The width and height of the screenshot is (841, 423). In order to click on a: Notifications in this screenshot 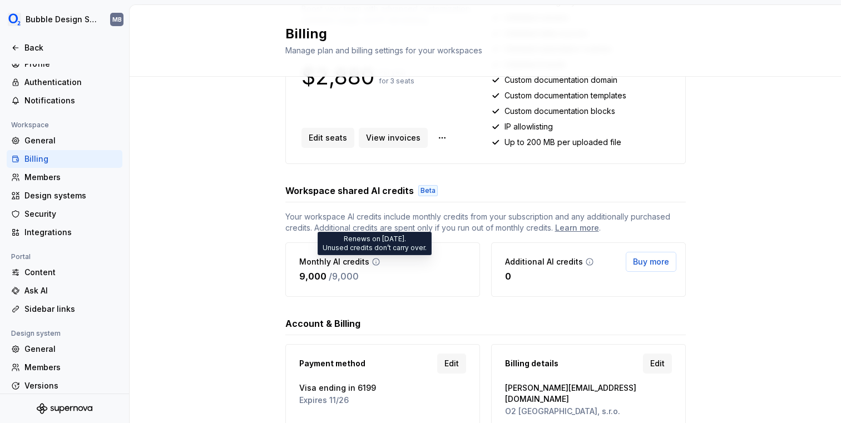, I will do `click(65, 101)`.